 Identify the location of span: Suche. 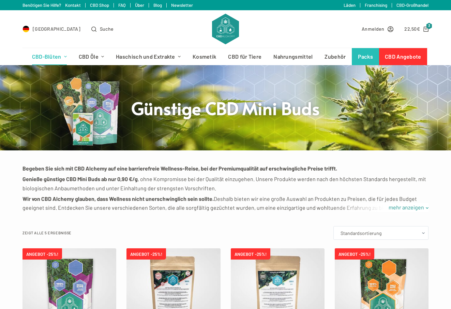
(107, 29).